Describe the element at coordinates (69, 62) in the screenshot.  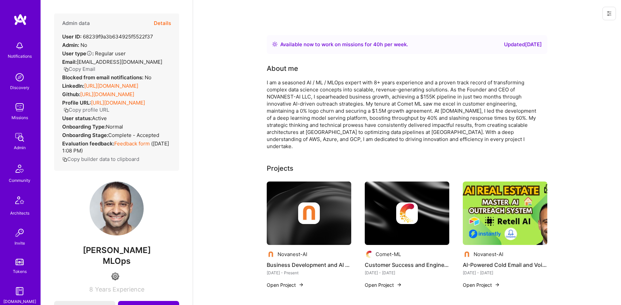
I see `strong: Email:` at that location.